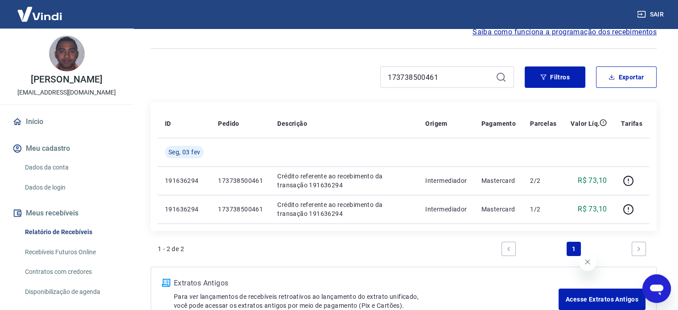 The image size is (678, 310). What do you see at coordinates (543, 181) in the screenshot?
I see `p: 2/2` at bounding box center [543, 181].